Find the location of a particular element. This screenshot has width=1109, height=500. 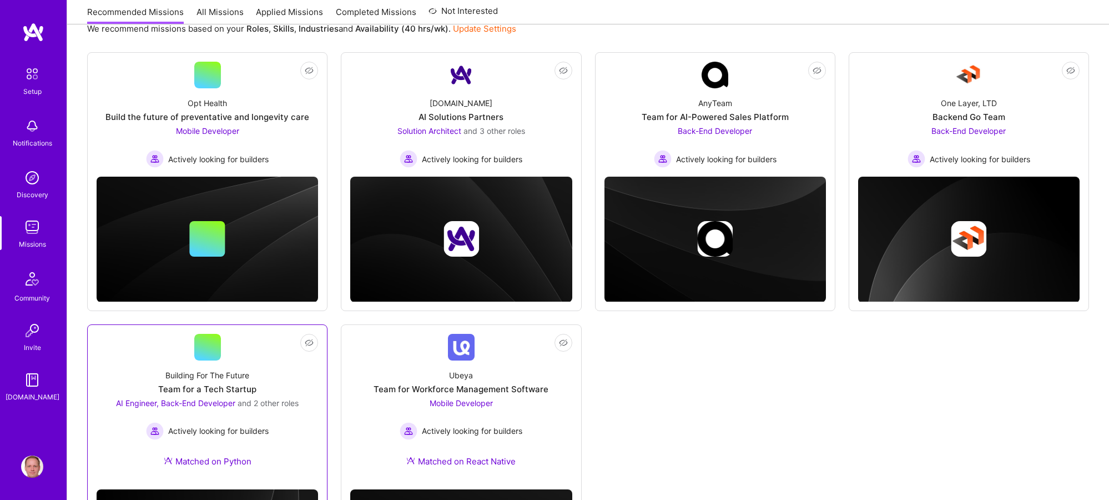

img: Invite is located at coordinates (32, 330).